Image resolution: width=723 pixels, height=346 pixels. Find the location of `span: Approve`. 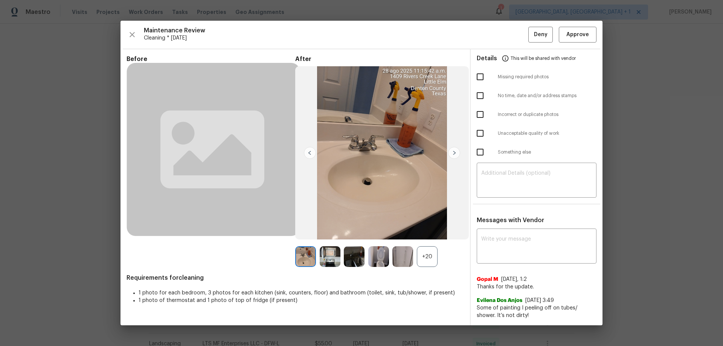

span: Approve is located at coordinates (577, 35).